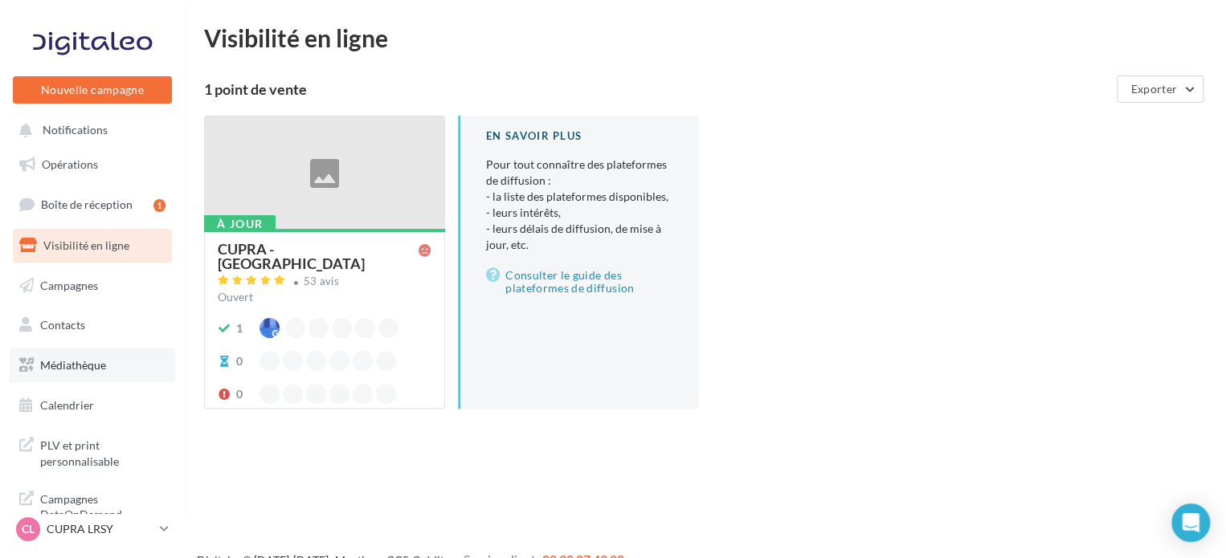  I want to click on a: PLV et print personnalisable, so click(92, 451).